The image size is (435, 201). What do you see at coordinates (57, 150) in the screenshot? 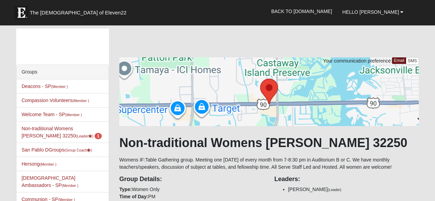
I see `a: San Pablo DGroups(Group Coach)` at bounding box center [57, 150].